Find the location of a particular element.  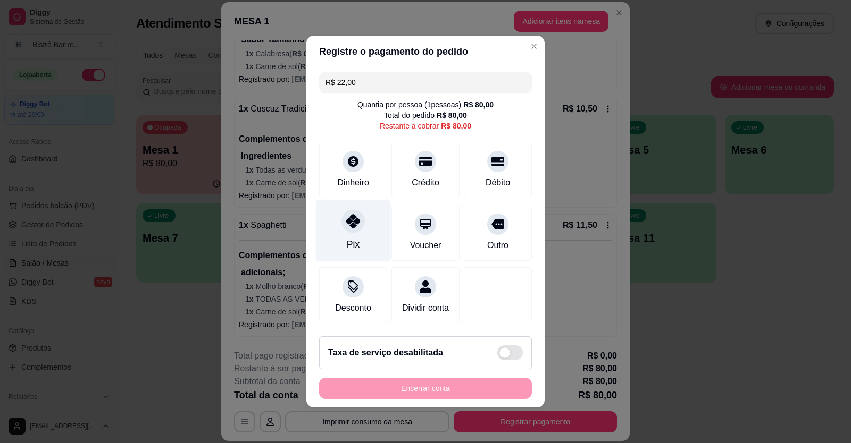

div: Desconto is located at coordinates (353, 308).